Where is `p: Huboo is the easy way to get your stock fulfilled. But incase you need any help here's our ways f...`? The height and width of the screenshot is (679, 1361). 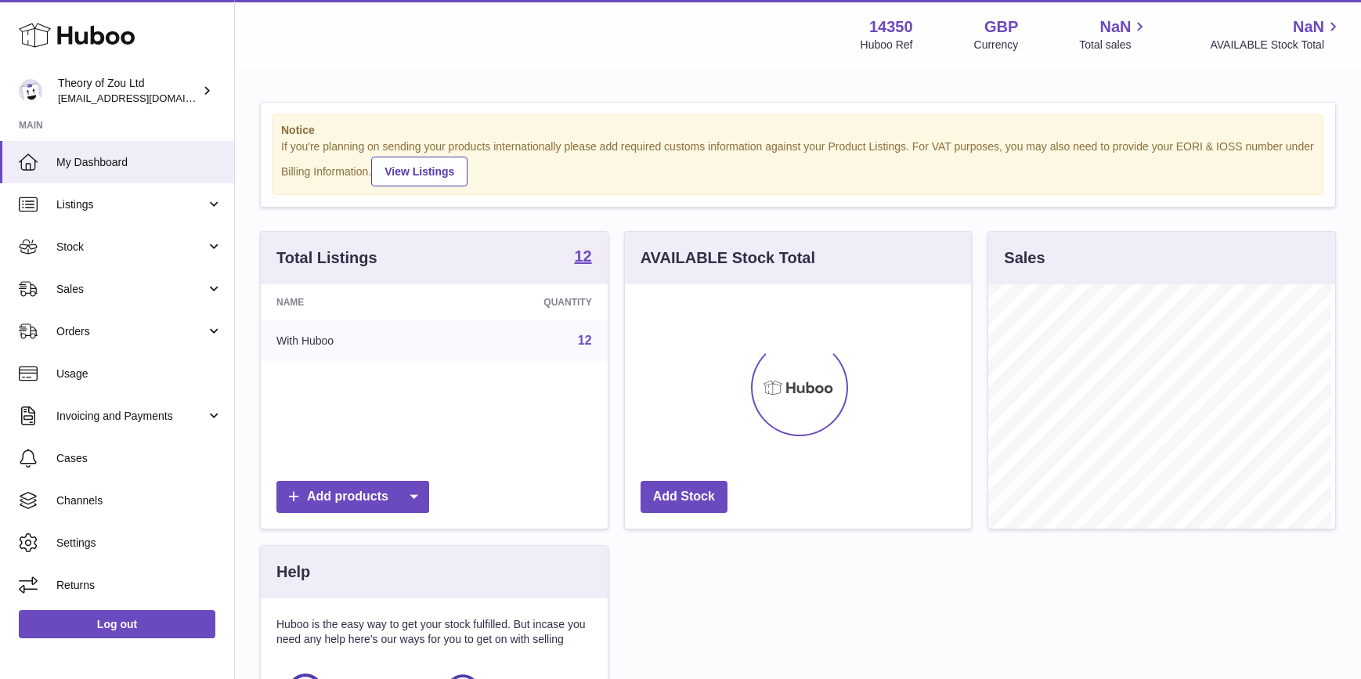 p: Huboo is the easy way to get your stock fulfilled. But incase you need any help here's our ways f... is located at coordinates (434, 632).